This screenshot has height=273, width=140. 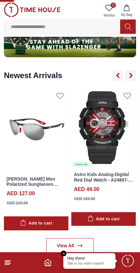 What do you see at coordinates (36, 130) in the screenshot?
I see `img: LEE COOPER Men Polarized Sunglasses Matt Black Mirror Lens - LC1020C03` at bounding box center [36, 130].